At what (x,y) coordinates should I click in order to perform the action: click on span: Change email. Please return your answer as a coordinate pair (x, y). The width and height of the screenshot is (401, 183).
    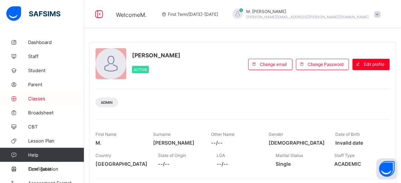
    Looking at the image, I should click on (273, 64).